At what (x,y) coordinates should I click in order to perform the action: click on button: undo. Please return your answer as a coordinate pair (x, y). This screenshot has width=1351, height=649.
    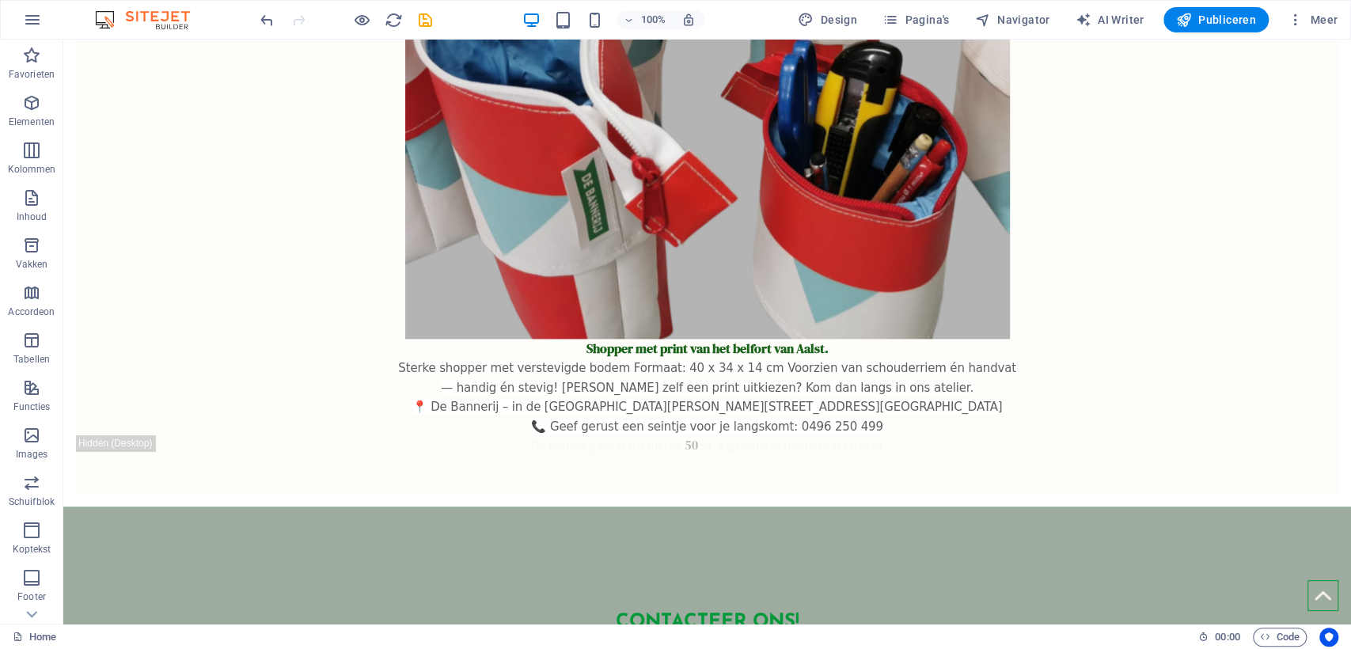
    Looking at the image, I should click on (267, 20).